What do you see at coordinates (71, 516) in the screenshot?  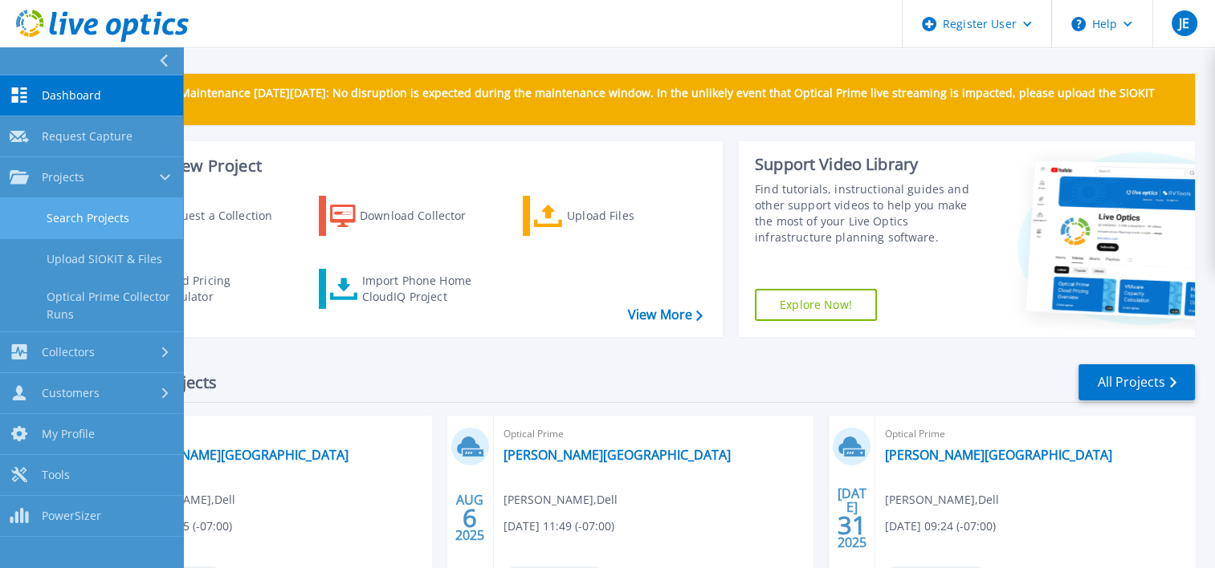 I see `span: PowerSizer` at bounding box center [71, 516].